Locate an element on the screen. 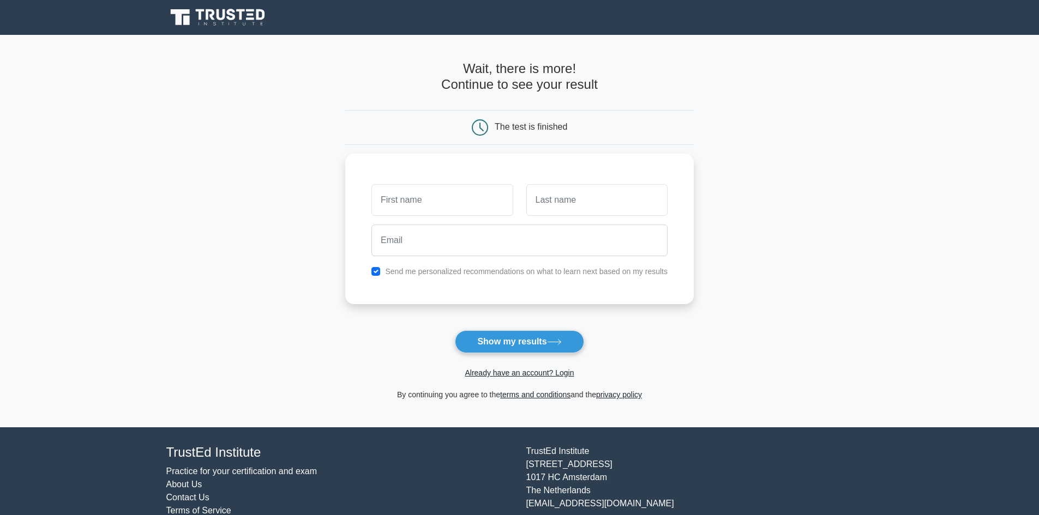  a: About Us is located at coordinates (184, 484).